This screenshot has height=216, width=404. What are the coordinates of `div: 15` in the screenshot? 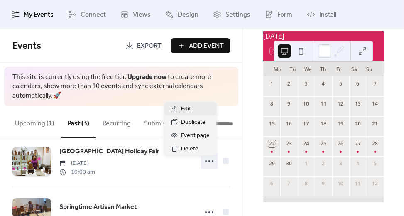 It's located at (272, 124).